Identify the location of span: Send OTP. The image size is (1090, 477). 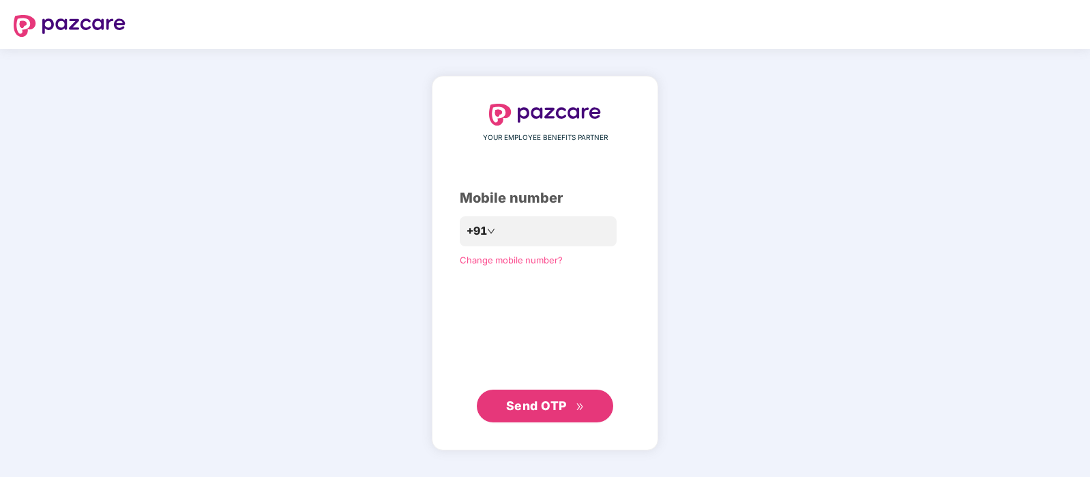
(536, 405).